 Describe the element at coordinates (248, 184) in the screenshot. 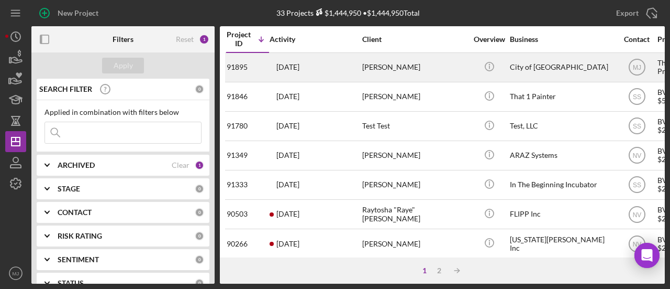

I see `div: 91333` at that location.